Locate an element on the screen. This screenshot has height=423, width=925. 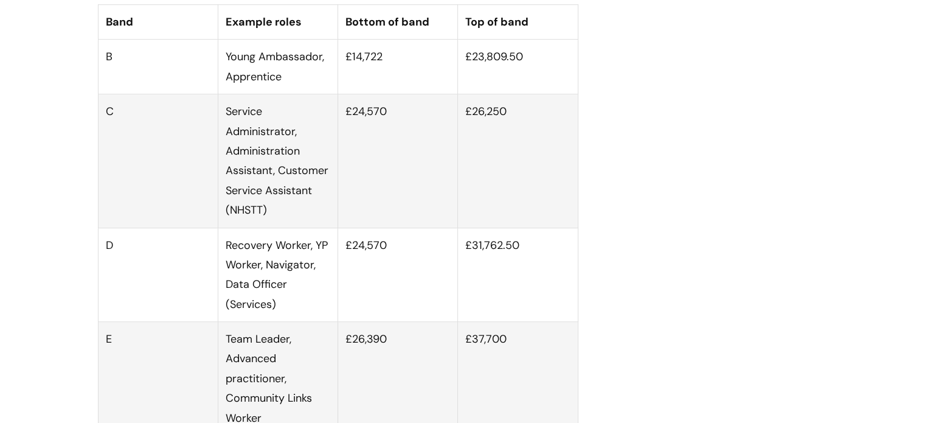
th: Example roles is located at coordinates (277, 21).